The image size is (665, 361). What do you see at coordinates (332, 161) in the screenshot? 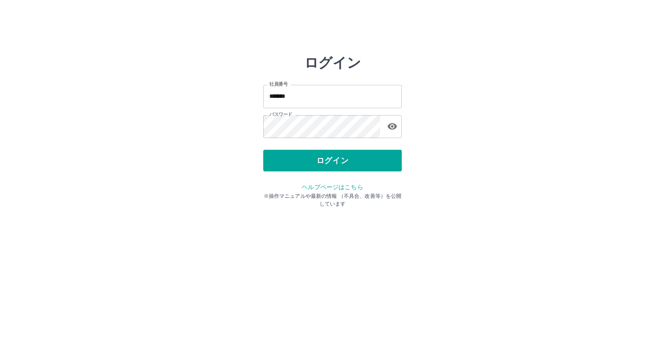
I see `button: ログイン` at bounding box center [332, 161].